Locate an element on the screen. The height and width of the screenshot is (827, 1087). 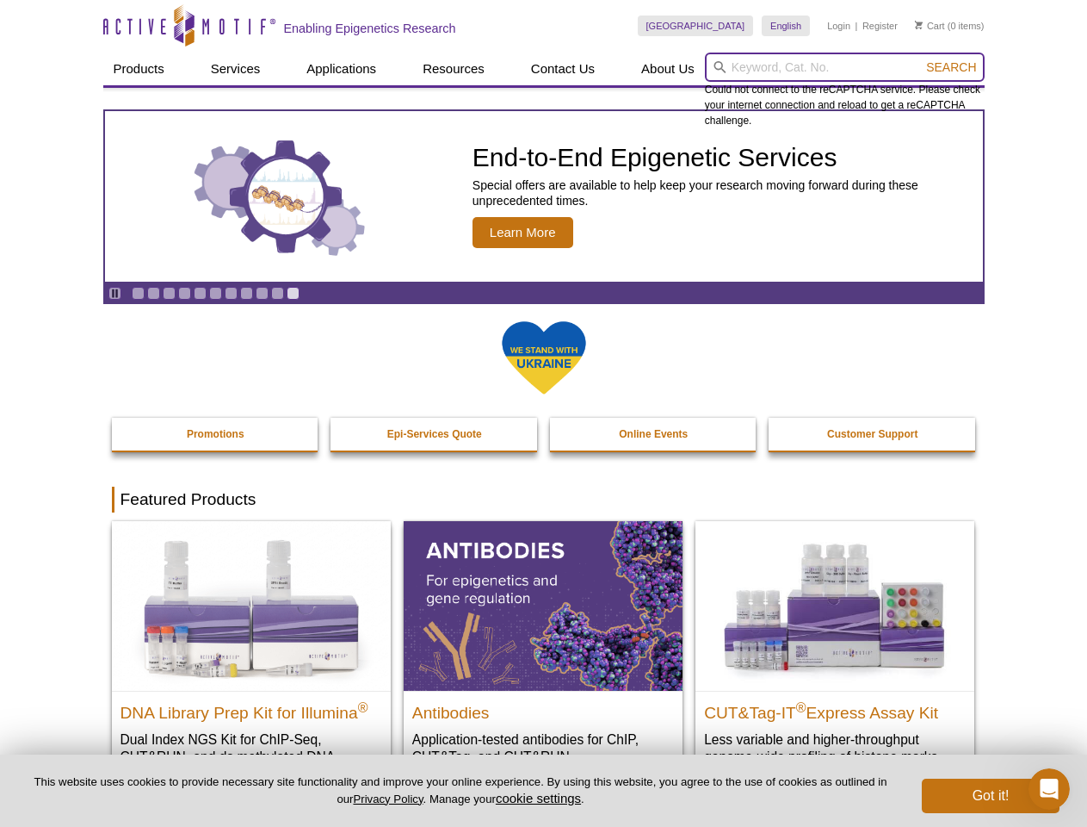
strong: Customer Support is located at coordinates (872, 434).